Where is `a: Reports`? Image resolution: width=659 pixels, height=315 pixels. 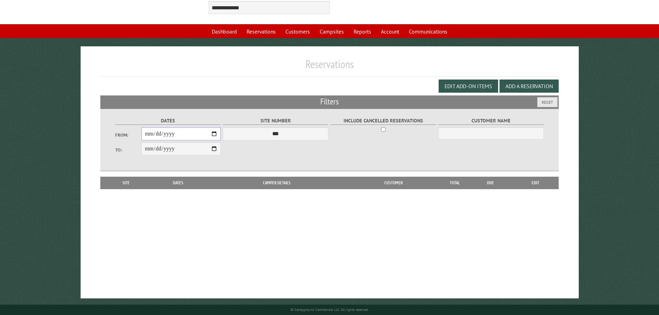 a: Reports is located at coordinates (362, 31).